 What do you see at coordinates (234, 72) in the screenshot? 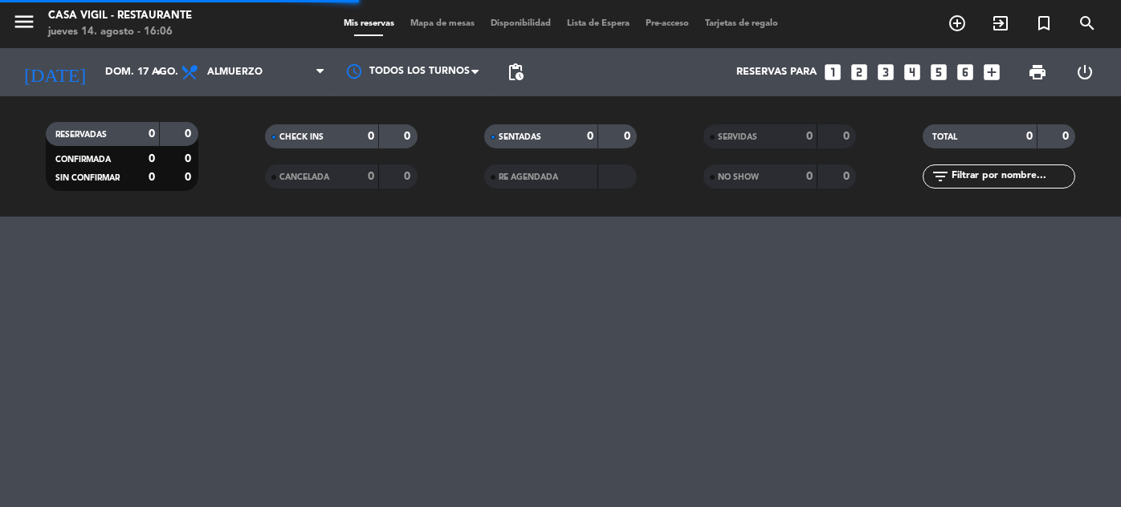
I see `span: Almuerzo` at bounding box center [234, 72].